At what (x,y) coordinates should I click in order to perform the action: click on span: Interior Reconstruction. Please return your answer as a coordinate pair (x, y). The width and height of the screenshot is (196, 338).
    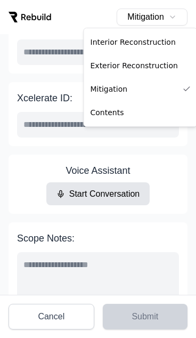
    Looking at the image, I should click on (133, 42).